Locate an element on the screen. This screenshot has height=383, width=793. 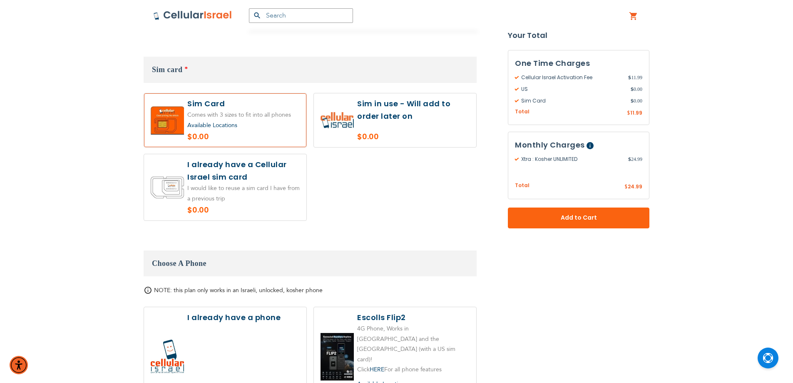
div: Accessibility Menu is located at coordinates (19, 365).